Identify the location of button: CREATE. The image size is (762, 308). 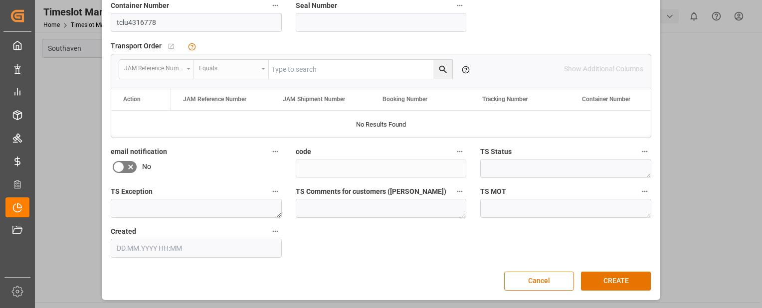
(616, 281).